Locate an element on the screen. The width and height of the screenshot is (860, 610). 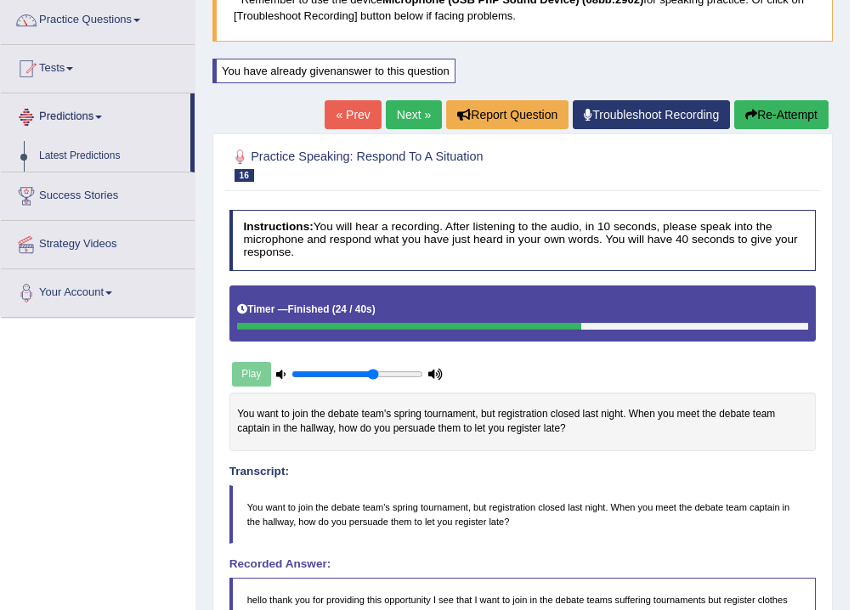
a: Strategy Videos is located at coordinates (98, 242).